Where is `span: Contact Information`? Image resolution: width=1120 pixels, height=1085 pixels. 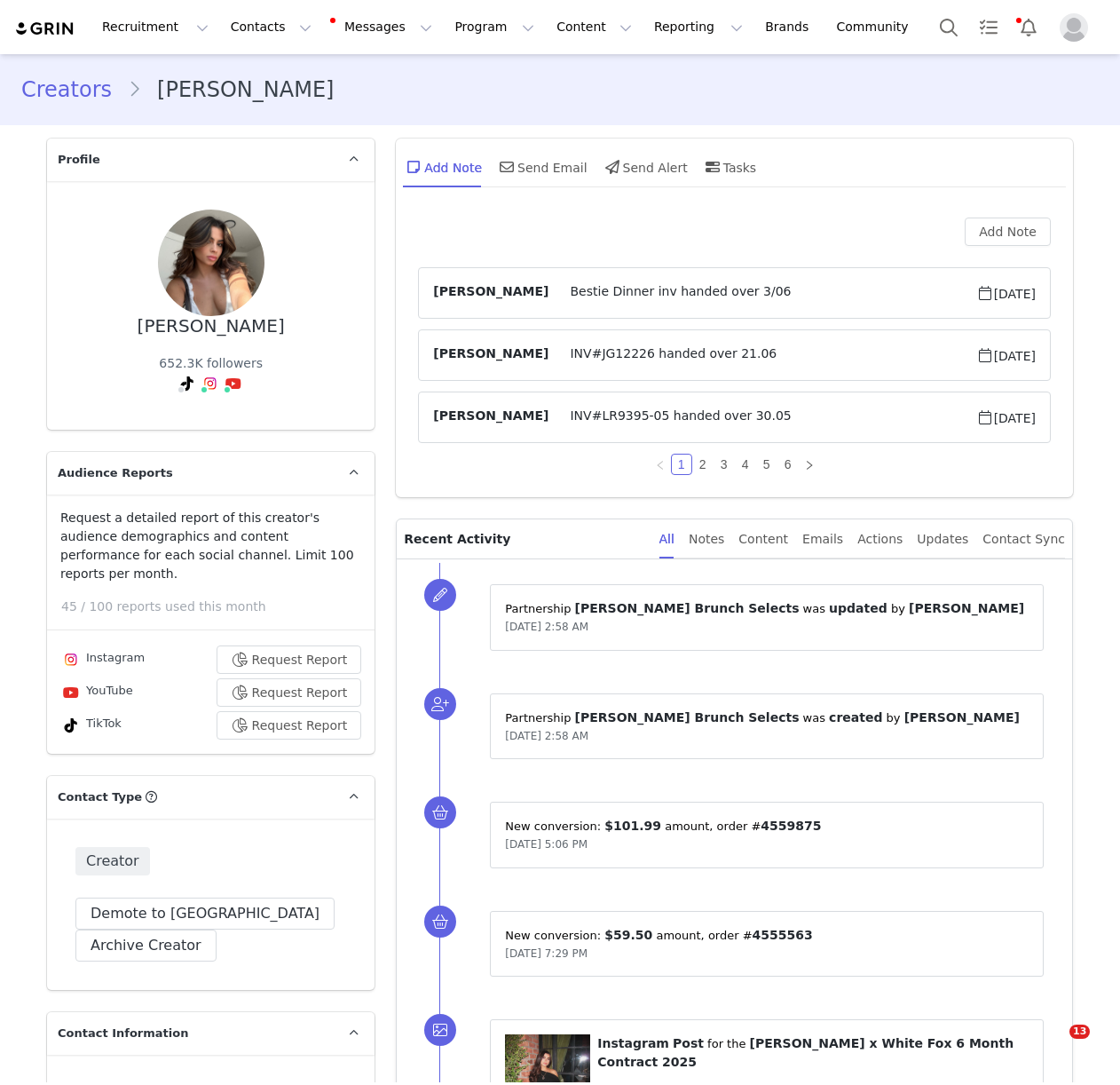
span: Contact Information is located at coordinates (122, 1034).